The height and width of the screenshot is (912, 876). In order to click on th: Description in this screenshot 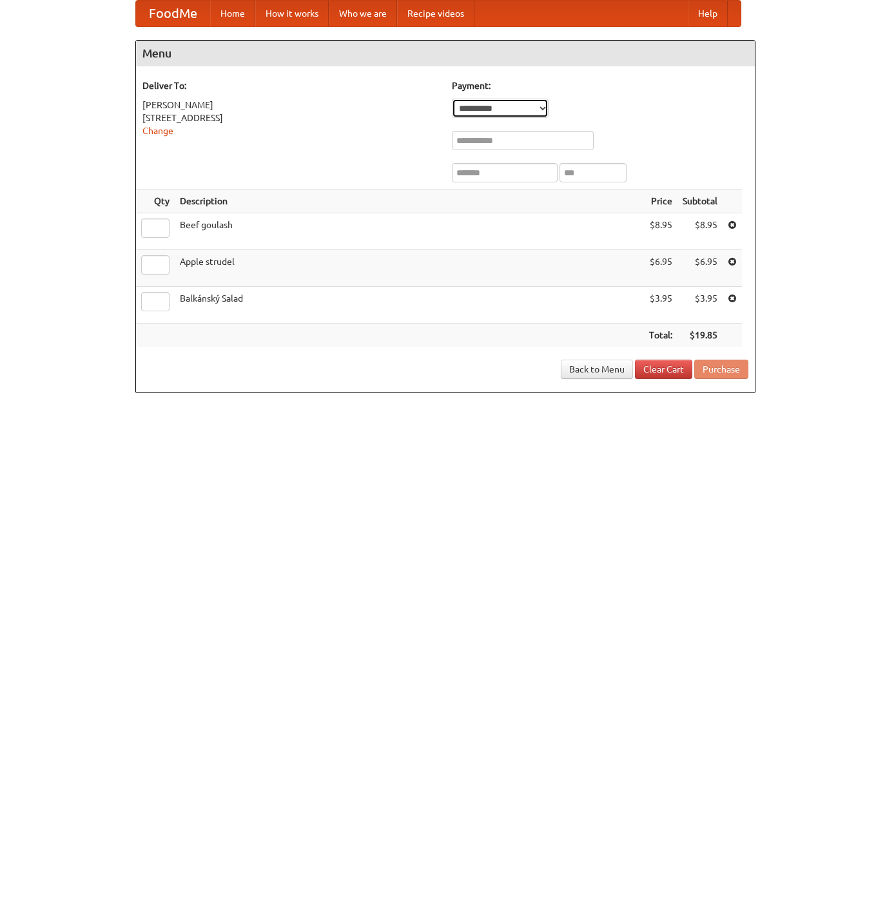, I will do `click(409, 201)`.